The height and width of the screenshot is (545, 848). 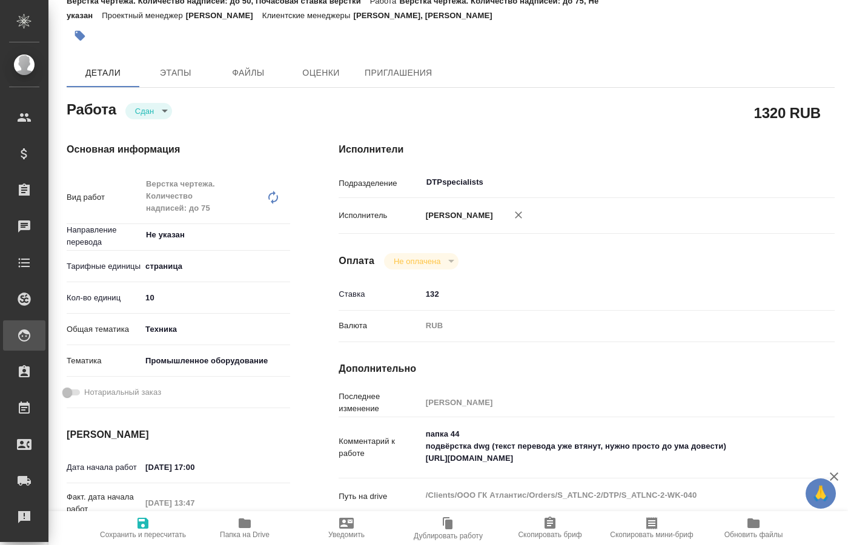 I want to click on button: Уведомить, so click(x=347, y=528).